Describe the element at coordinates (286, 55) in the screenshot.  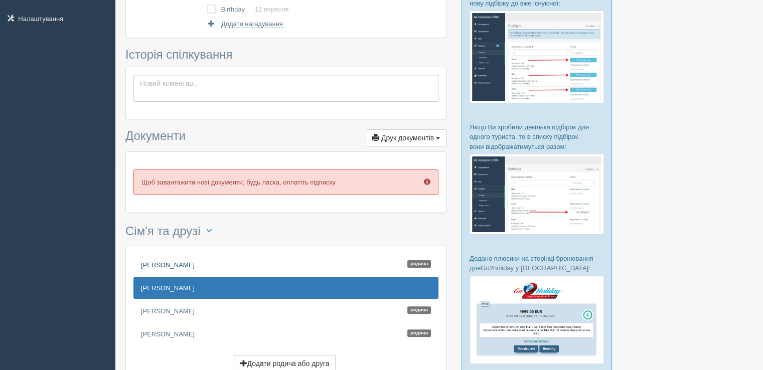
I see `h3: Історія спілкування` at that location.